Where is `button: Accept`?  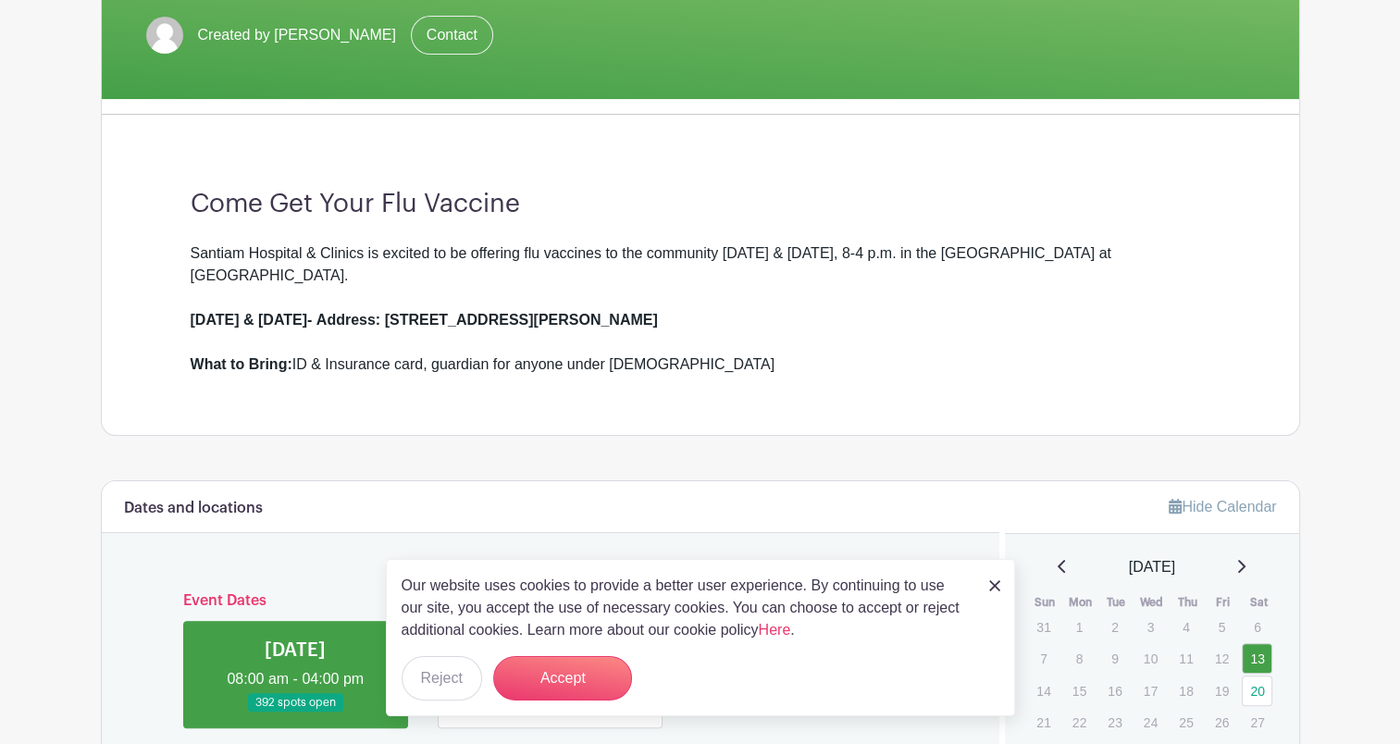
button: Accept is located at coordinates (563, 678).